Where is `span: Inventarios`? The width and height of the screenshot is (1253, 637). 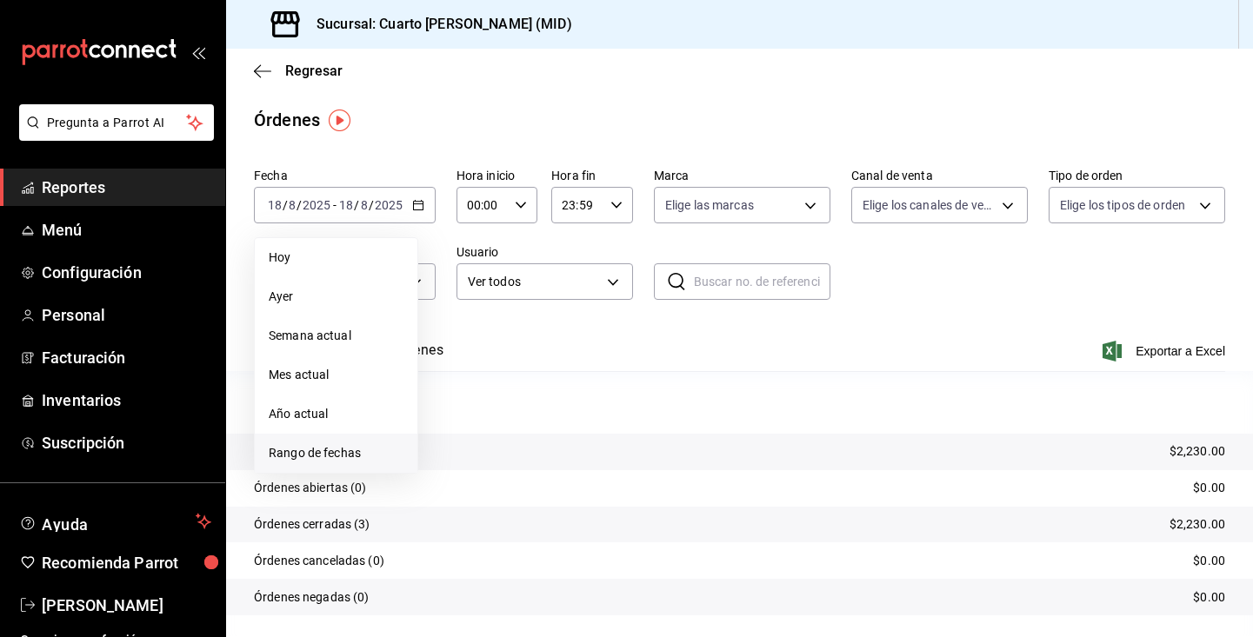
span: Inventarios is located at coordinates (126, 400).